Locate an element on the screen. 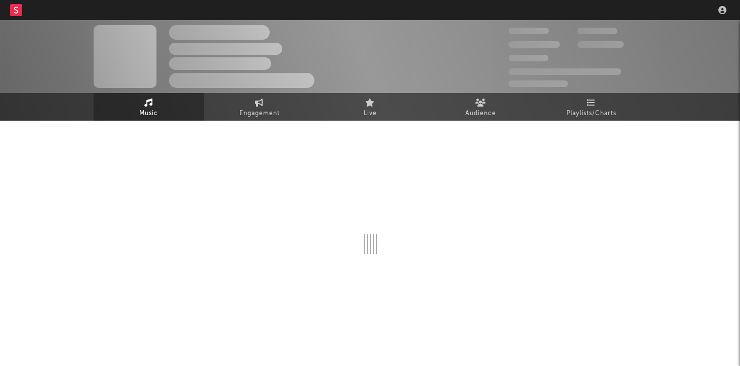 This screenshot has width=740, height=366. span: 50,000,000 Monthly Listeners is located at coordinates (565, 71).